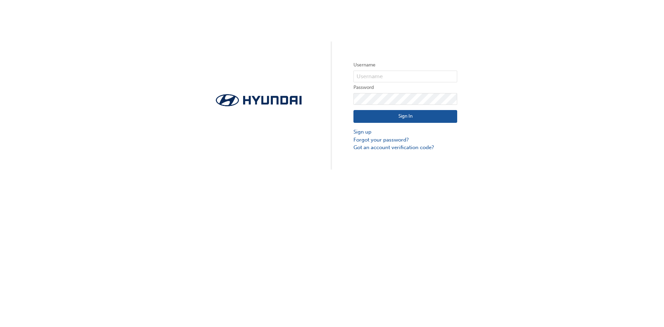  I want to click on label: Username, so click(405, 65).